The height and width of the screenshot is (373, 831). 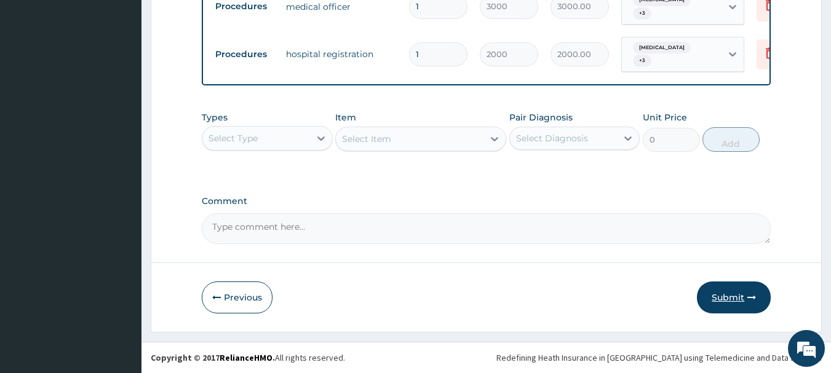 I want to click on div: Select Diagnosis, so click(x=552, y=138).